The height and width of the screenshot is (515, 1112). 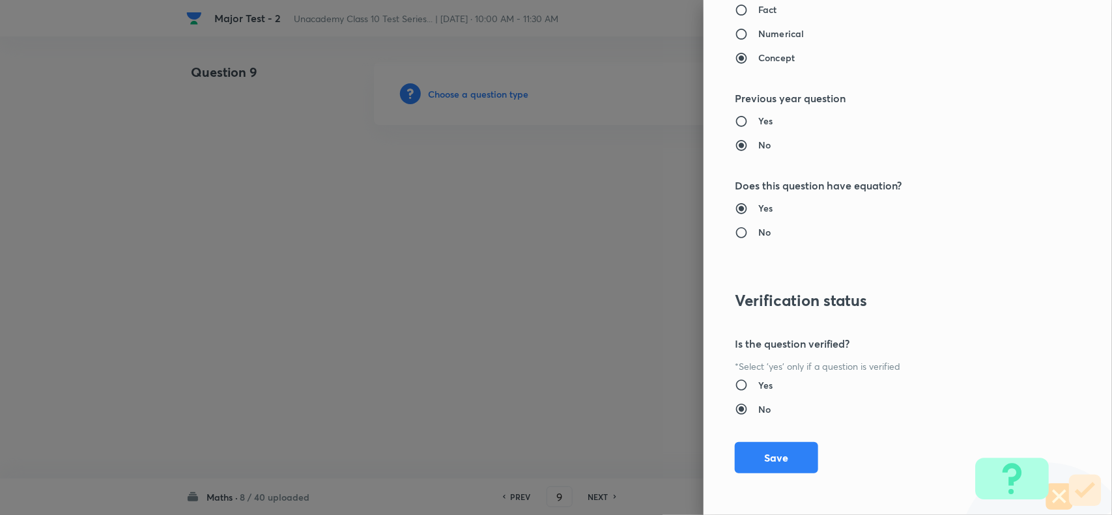 What do you see at coordinates (886, 344) in the screenshot?
I see `h5: Is the question verified?` at bounding box center [886, 344].